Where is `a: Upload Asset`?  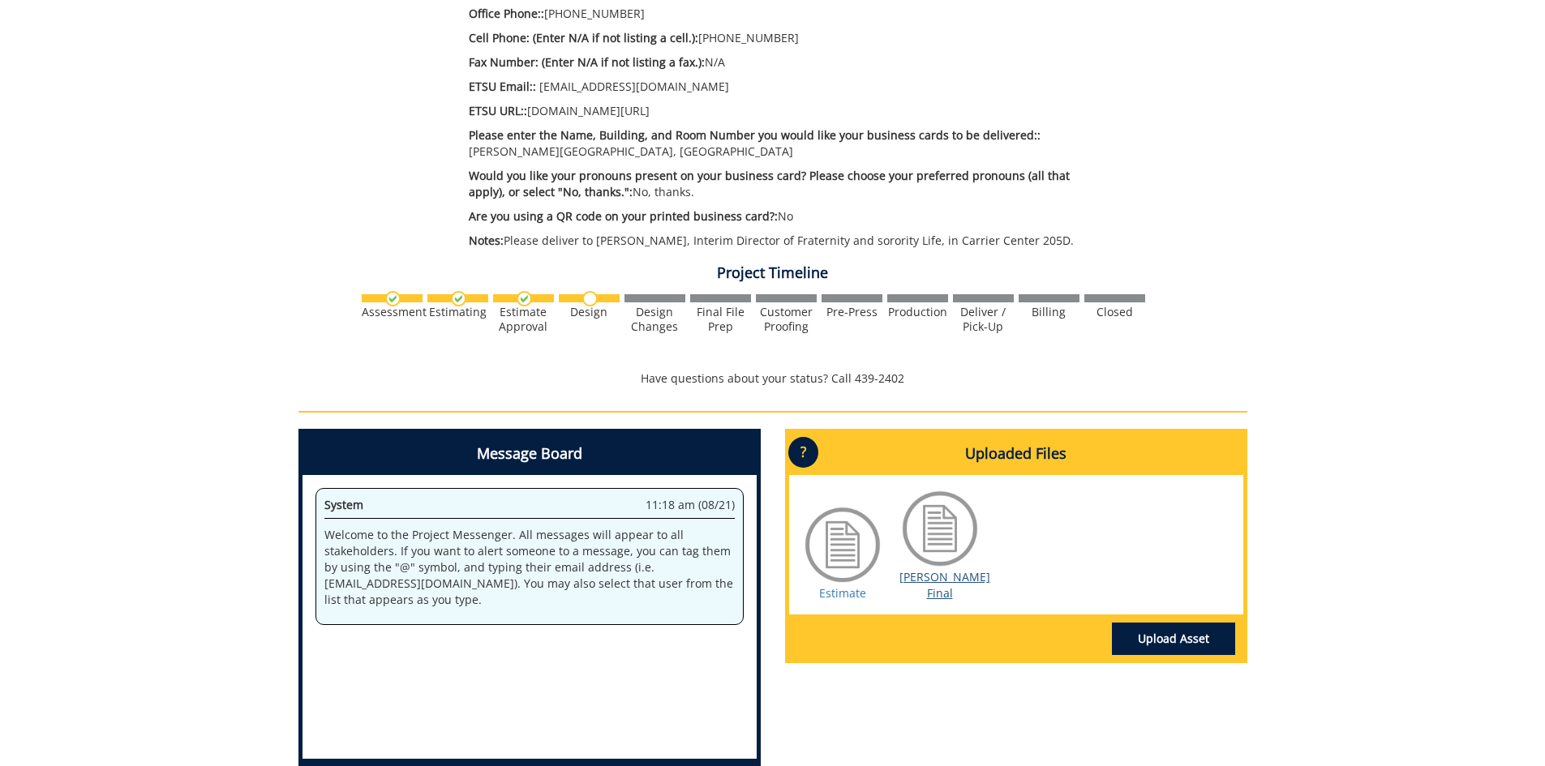
a: Upload Asset is located at coordinates (1174, 639).